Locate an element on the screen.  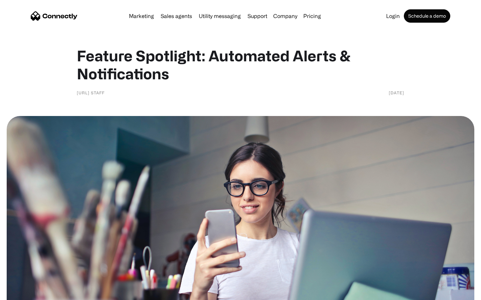
aside: Language selected: English is located at coordinates (23, 293).